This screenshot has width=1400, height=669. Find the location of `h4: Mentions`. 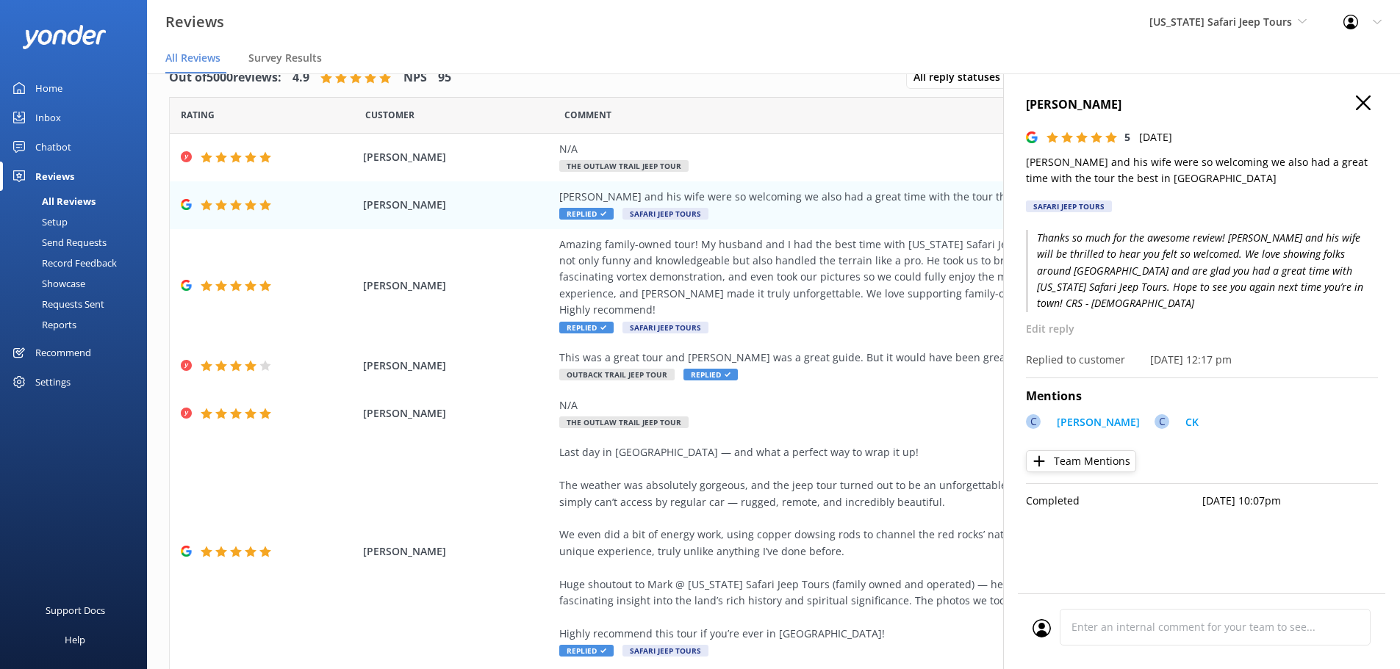

h4: Mentions is located at coordinates (1202, 397).